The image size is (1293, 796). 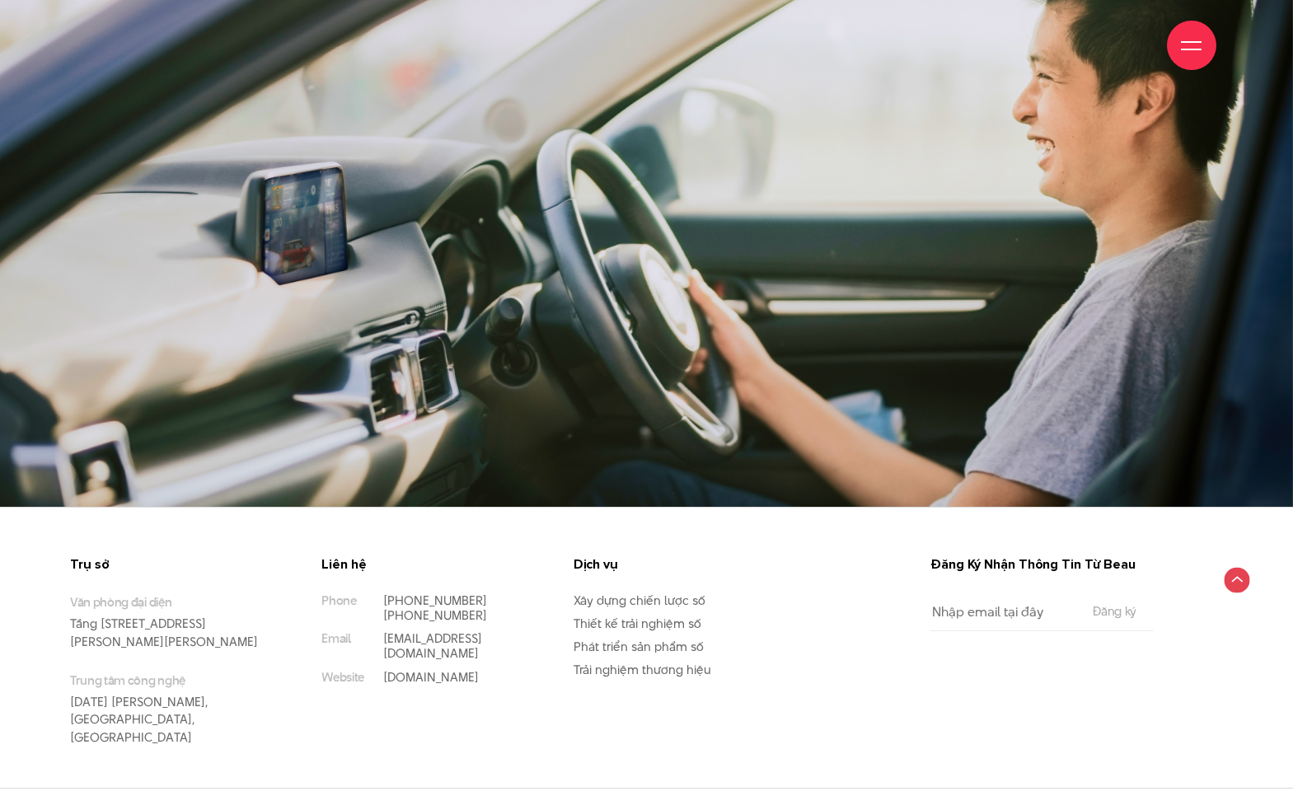 I want to click on h3: Đăng Ký Nhận Thông Tin Từ Beau, so click(x=1041, y=564).